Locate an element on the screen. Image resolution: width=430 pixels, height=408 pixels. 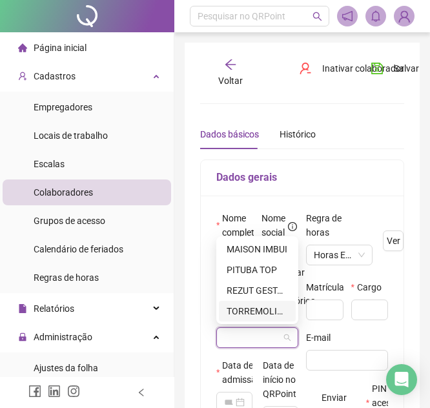
span: user-delete is located at coordinates (306, 68).